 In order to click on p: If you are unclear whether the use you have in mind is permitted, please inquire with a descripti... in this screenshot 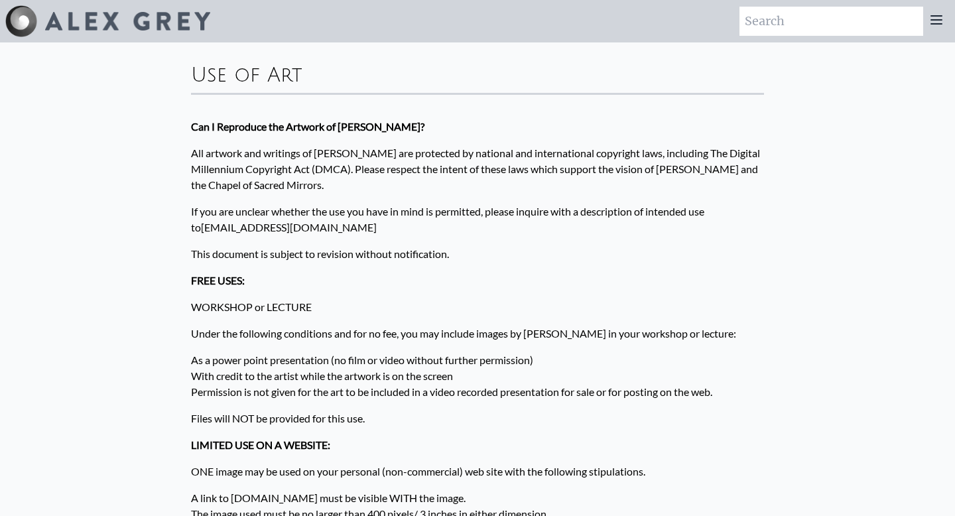, I will do `click(477, 220)`.